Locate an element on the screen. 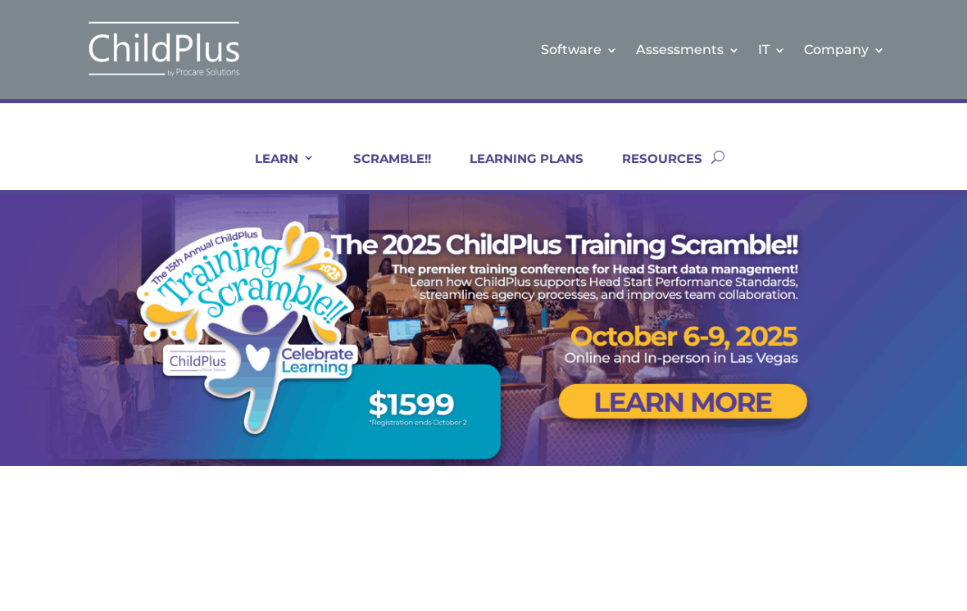 The width and height of the screenshot is (967, 611). a: RESOURCES is located at coordinates (652, 170).